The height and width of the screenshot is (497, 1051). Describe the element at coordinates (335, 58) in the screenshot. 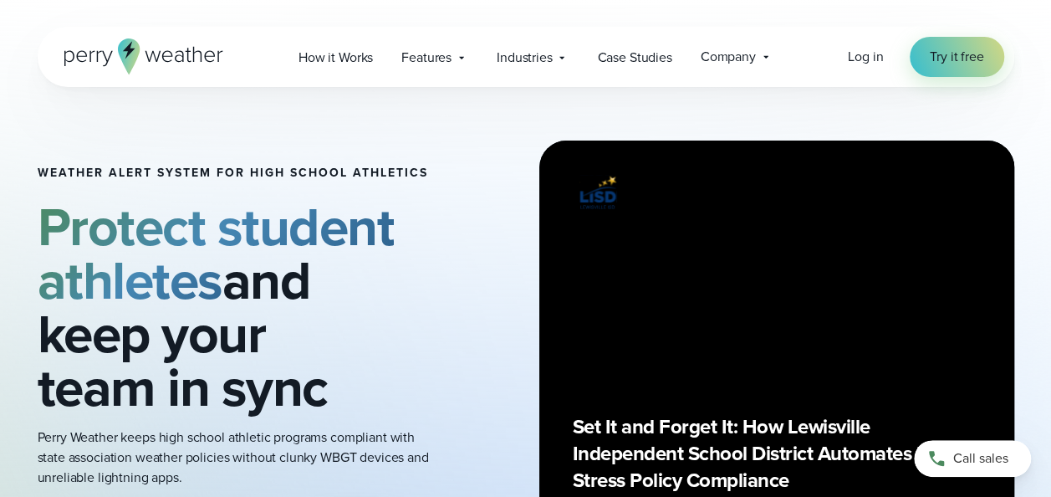

I see `span: How it Works` at that location.